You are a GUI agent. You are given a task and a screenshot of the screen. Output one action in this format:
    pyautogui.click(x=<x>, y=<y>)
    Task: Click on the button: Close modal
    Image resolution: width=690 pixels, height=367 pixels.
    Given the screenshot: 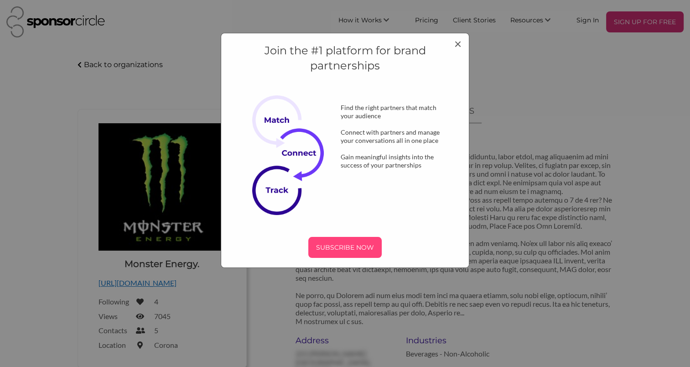 What is the action you would take?
    pyautogui.click(x=458, y=43)
    